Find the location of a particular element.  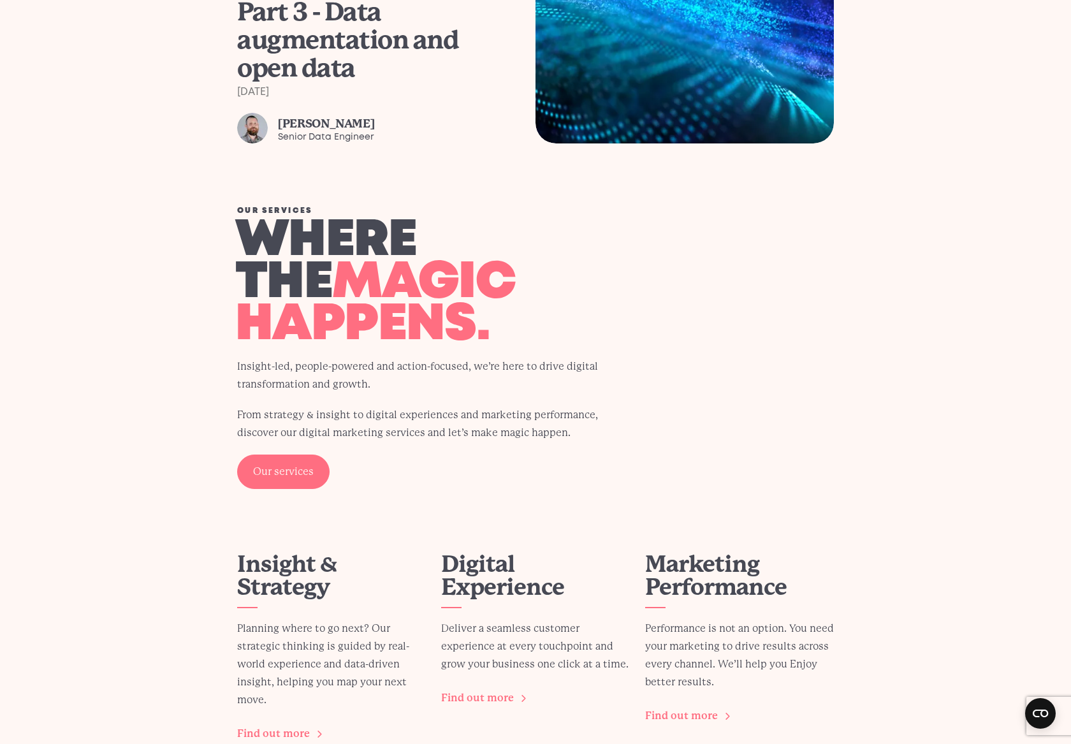

div: Our services is located at coordinates (437, 211).